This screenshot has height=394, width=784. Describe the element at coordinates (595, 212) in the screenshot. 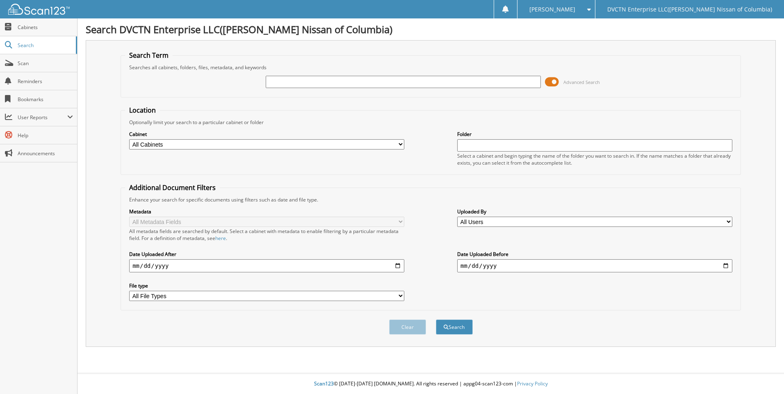

I see `label: Uploaded By` at that location.